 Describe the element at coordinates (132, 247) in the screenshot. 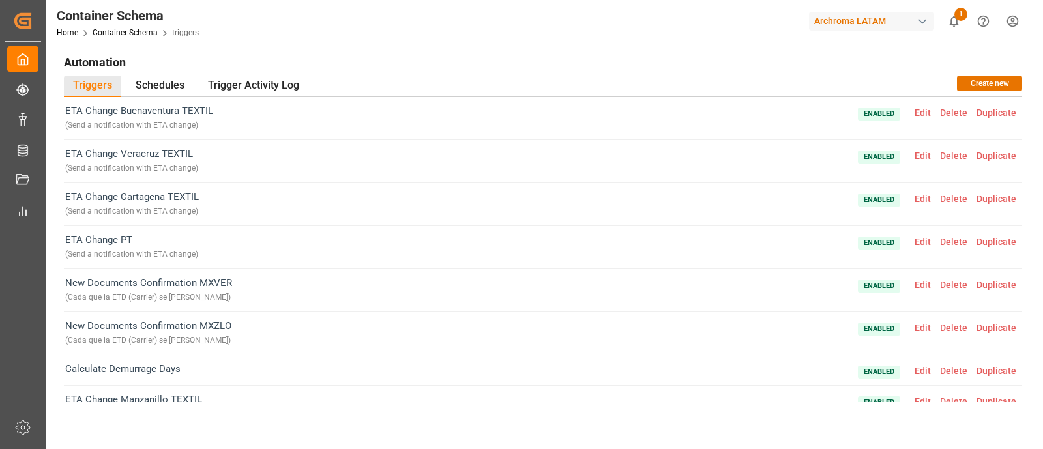

I see `span: ETA Change PT` at that location.